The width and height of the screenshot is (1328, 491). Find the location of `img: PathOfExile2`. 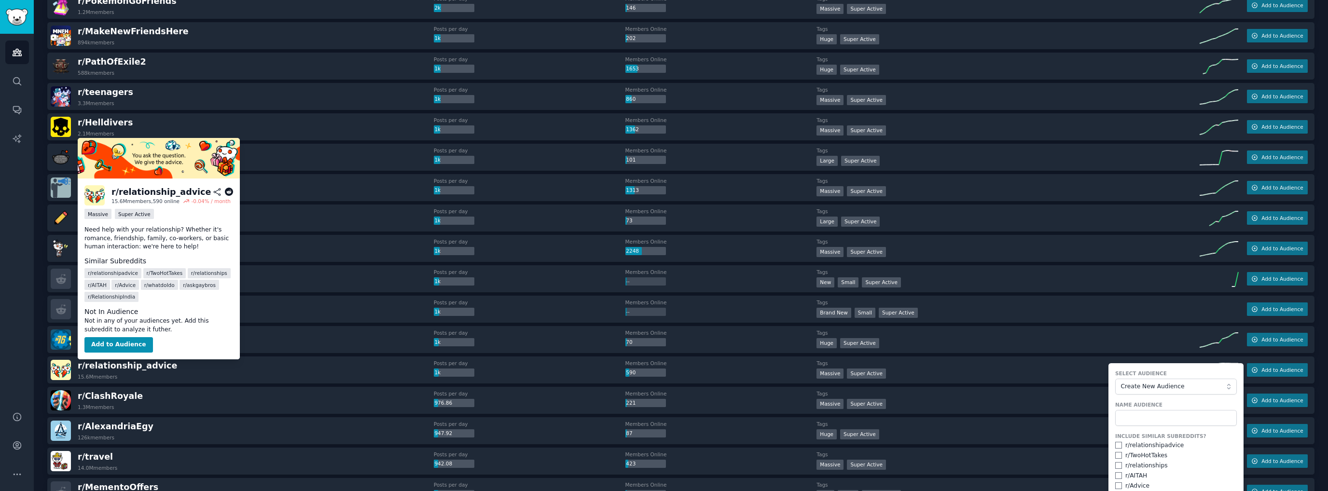

img: PathOfExile2 is located at coordinates (61, 66).